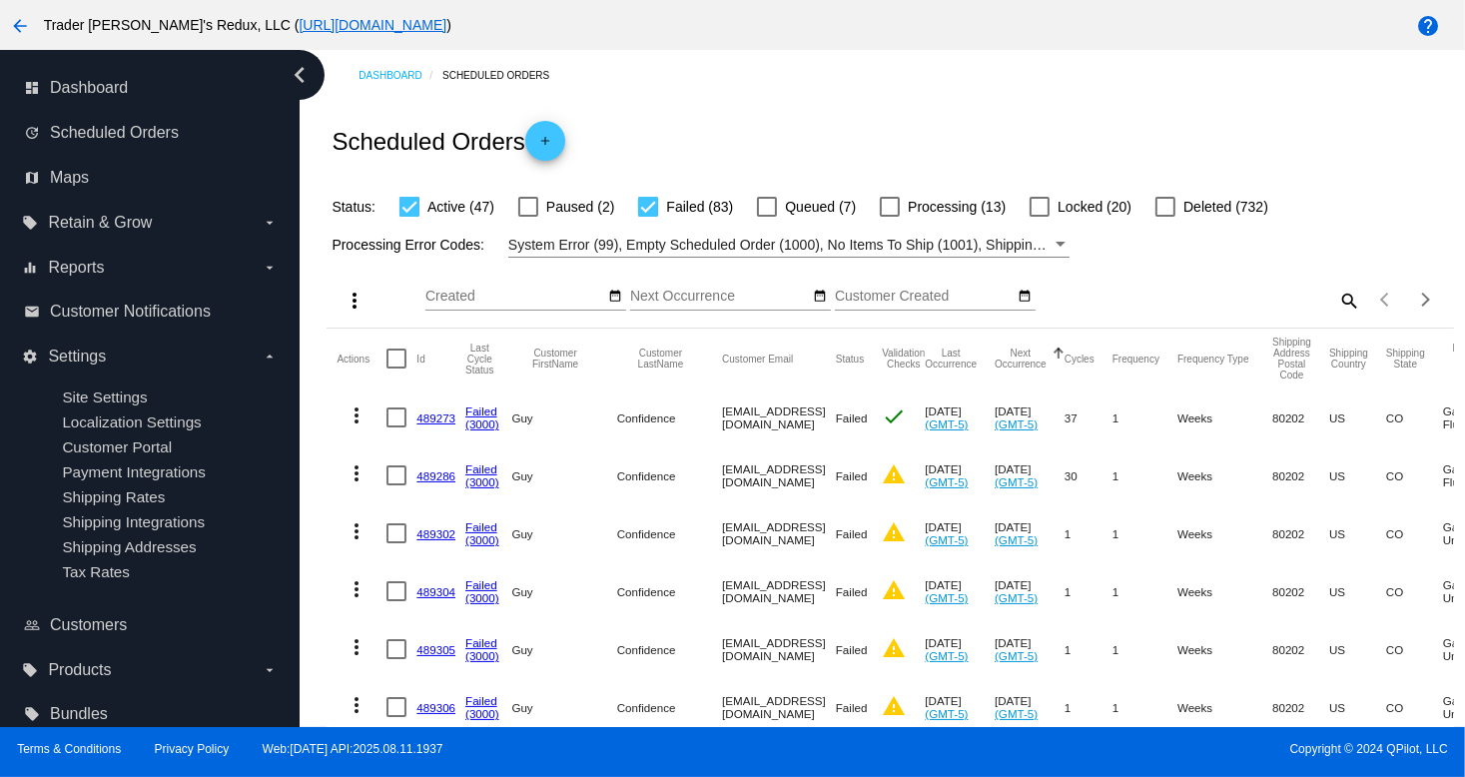 This screenshot has width=1465, height=777. What do you see at coordinates (20, 26) in the screenshot?
I see `mat-icon: arrow_back` at bounding box center [20, 26].